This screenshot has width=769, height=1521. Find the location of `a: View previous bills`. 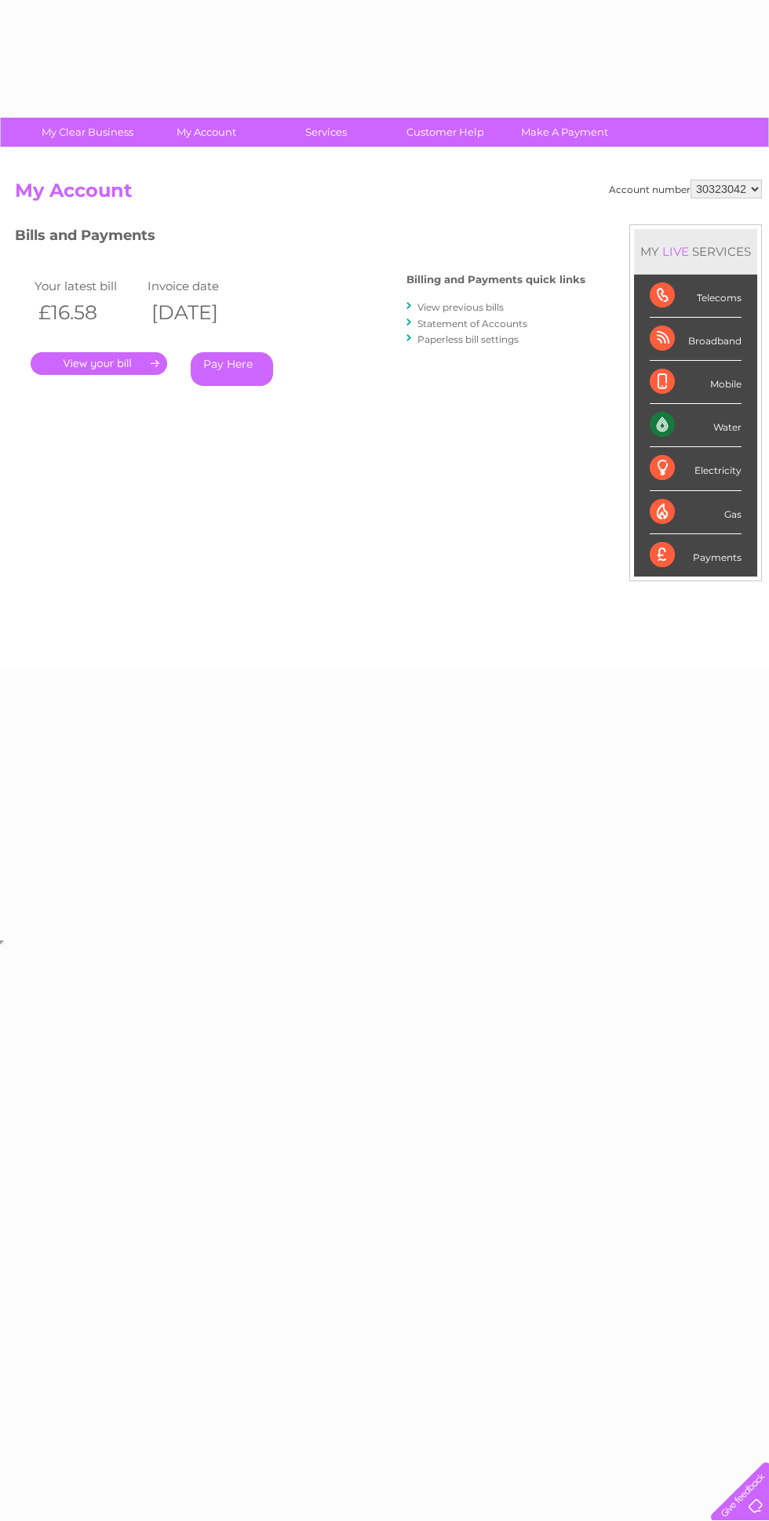

a: View previous bills is located at coordinates (460, 307).